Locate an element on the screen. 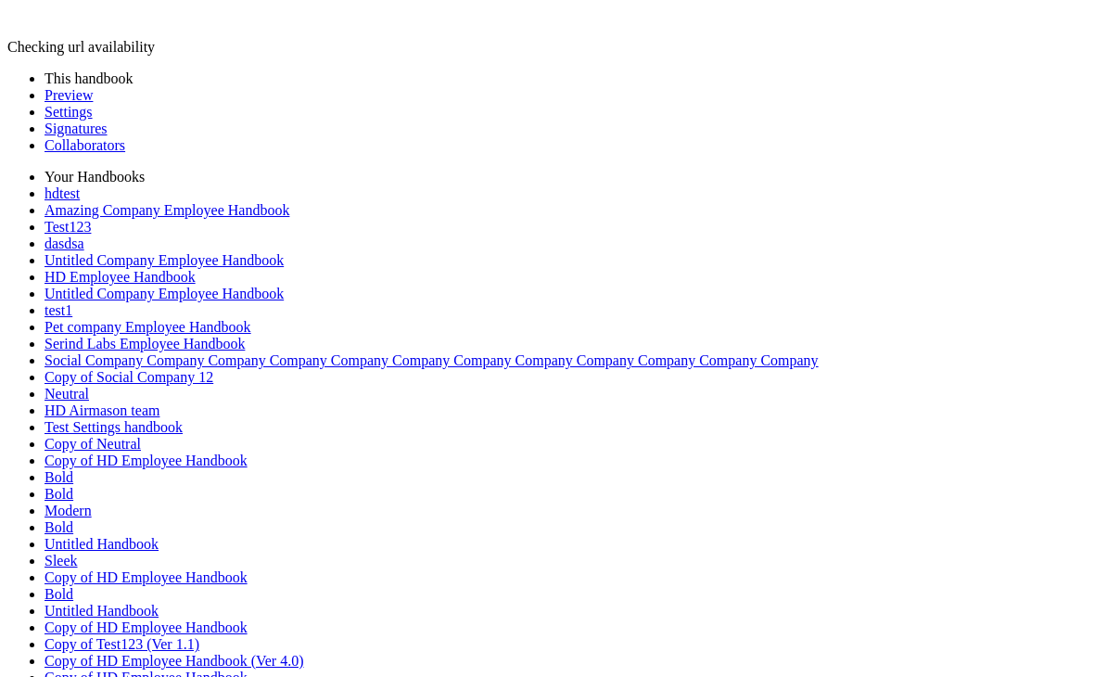  a: Preview is located at coordinates (69, 95).